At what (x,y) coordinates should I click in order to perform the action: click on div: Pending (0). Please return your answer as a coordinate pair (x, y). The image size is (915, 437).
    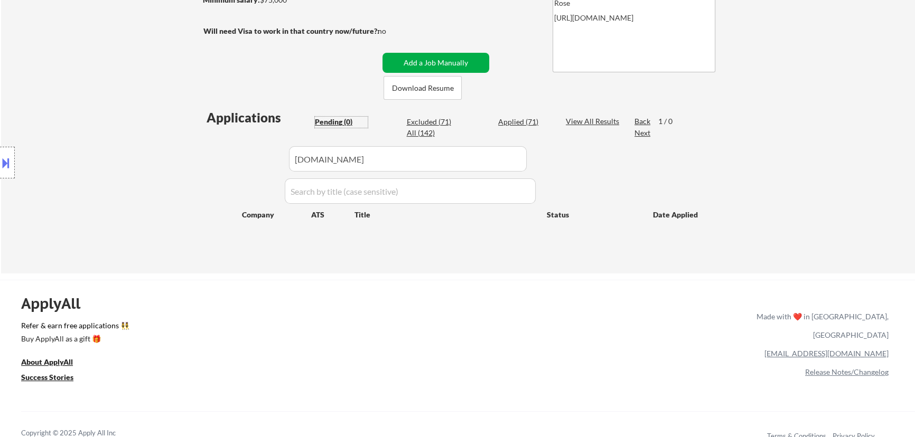
    Looking at the image, I should click on (341, 122).